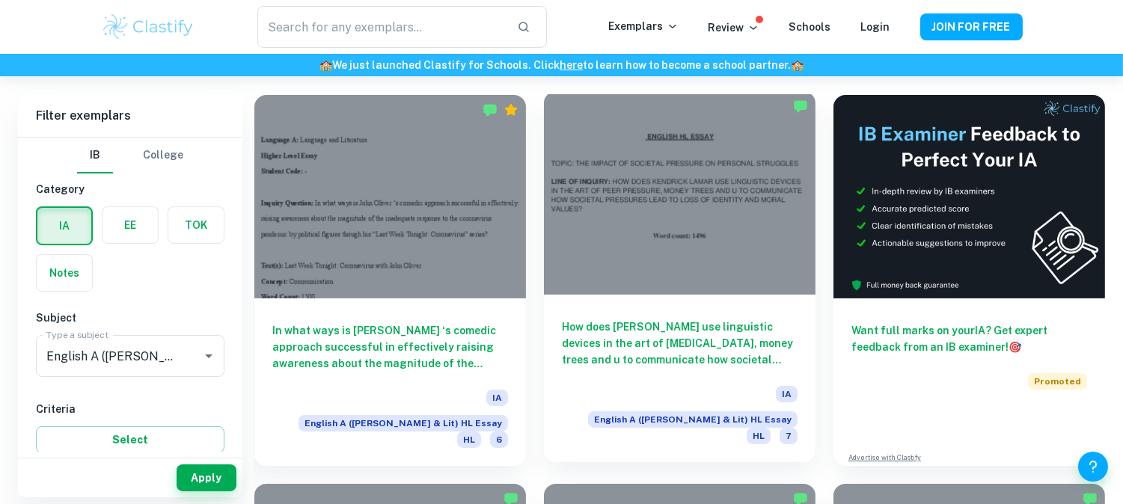 Image resolution: width=1123 pixels, height=504 pixels. What do you see at coordinates (1093, 467) in the screenshot?
I see `button: Help and Feedback` at bounding box center [1093, 467].